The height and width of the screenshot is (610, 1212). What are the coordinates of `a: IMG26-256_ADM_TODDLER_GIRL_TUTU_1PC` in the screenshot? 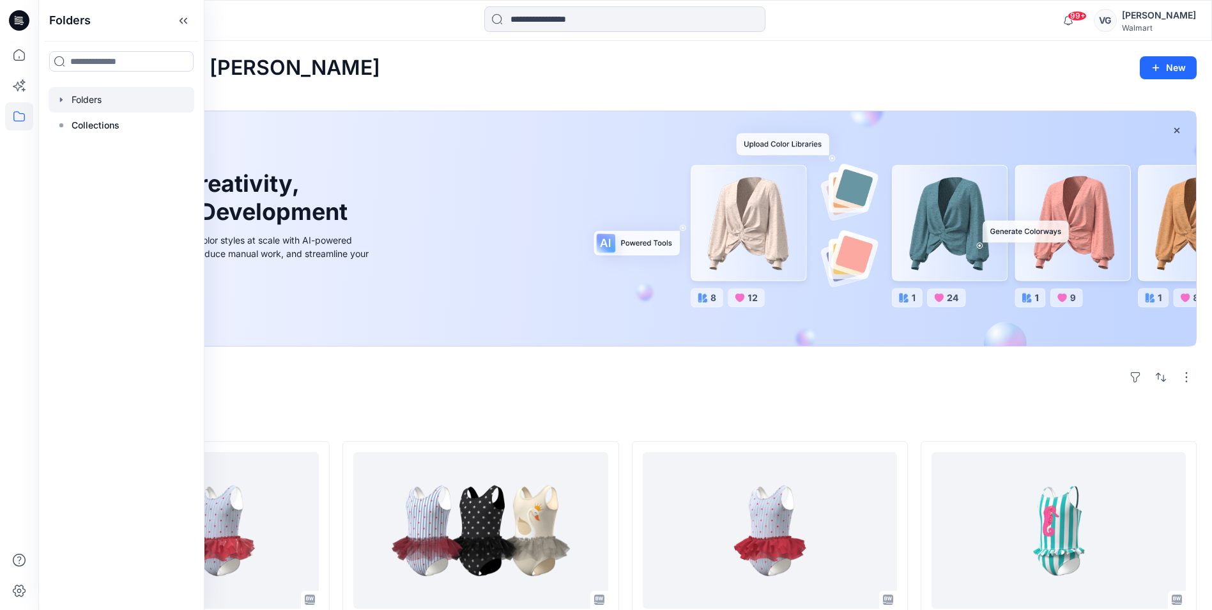 It's located at (480, 530).